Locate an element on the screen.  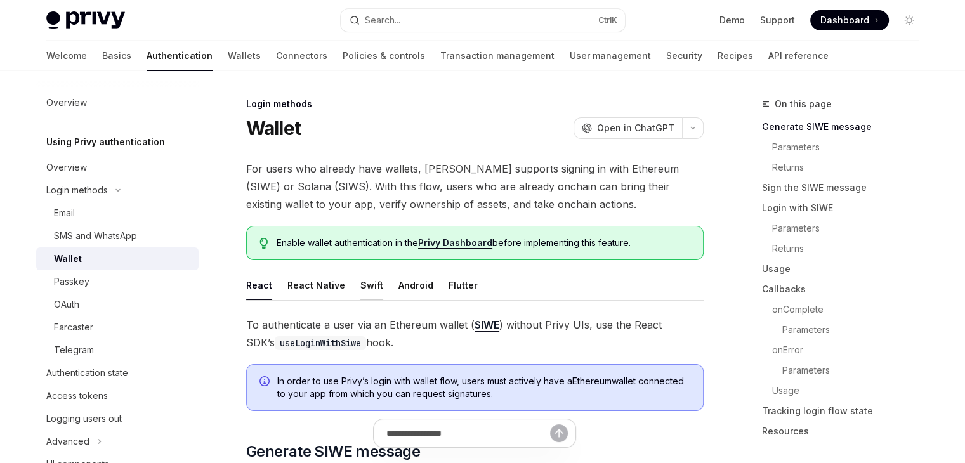
a: Wallet is located at coordinates (117, 259).